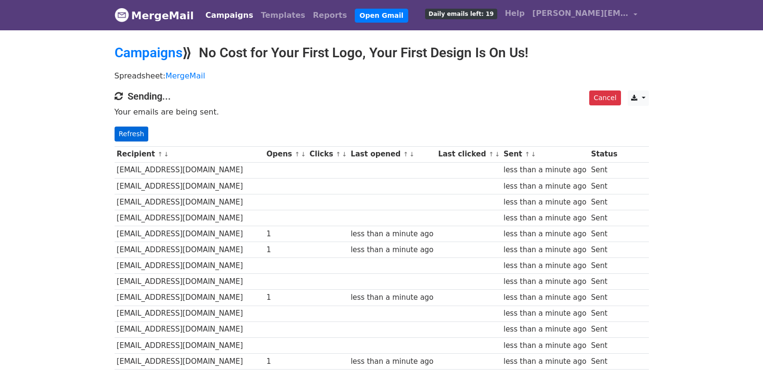 The height and width of the screenshot is (372, 763). I want to click on h2: ⟫ No Cost for Your First Logo, Your First Design Is On Us!, so click(382, 53).